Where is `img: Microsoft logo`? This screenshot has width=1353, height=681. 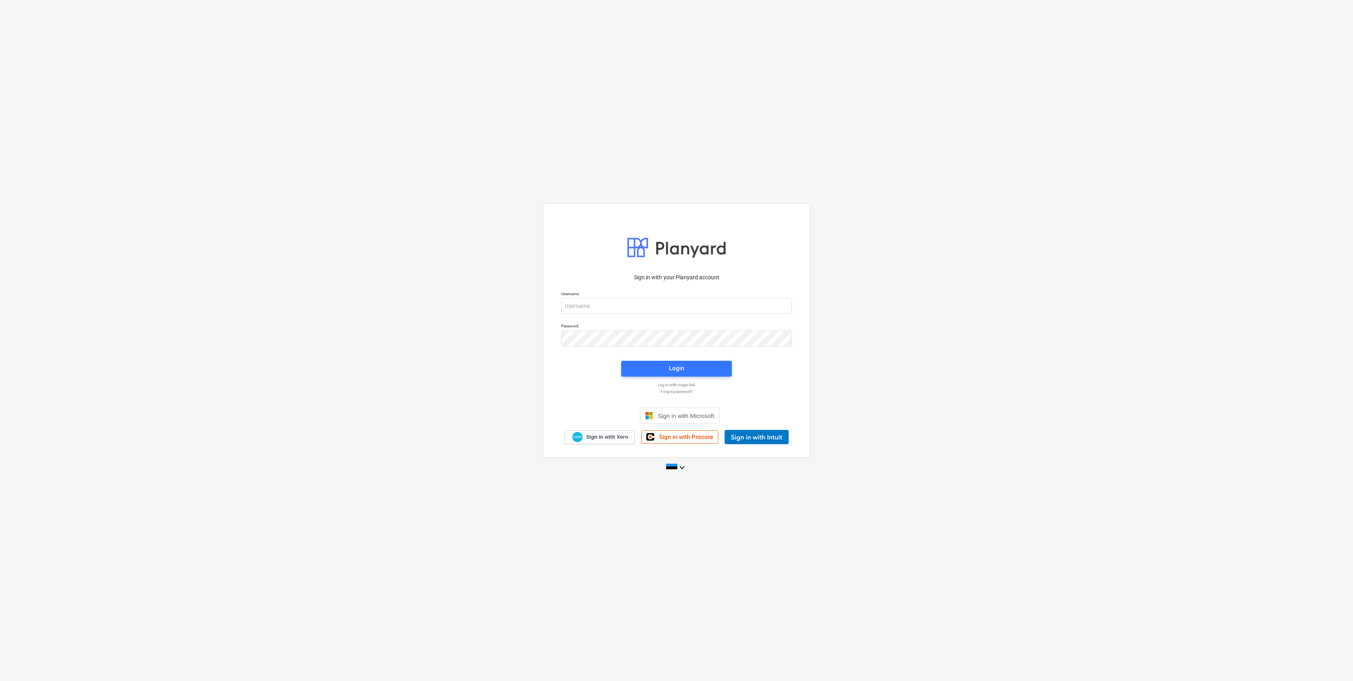 img: Microsoft logo is located at coordinates (649, 416).